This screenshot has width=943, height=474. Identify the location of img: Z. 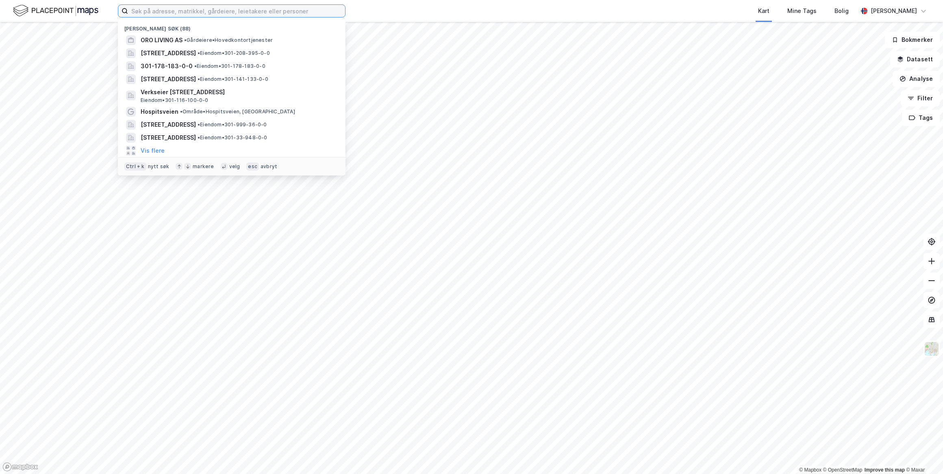
(931, 349).